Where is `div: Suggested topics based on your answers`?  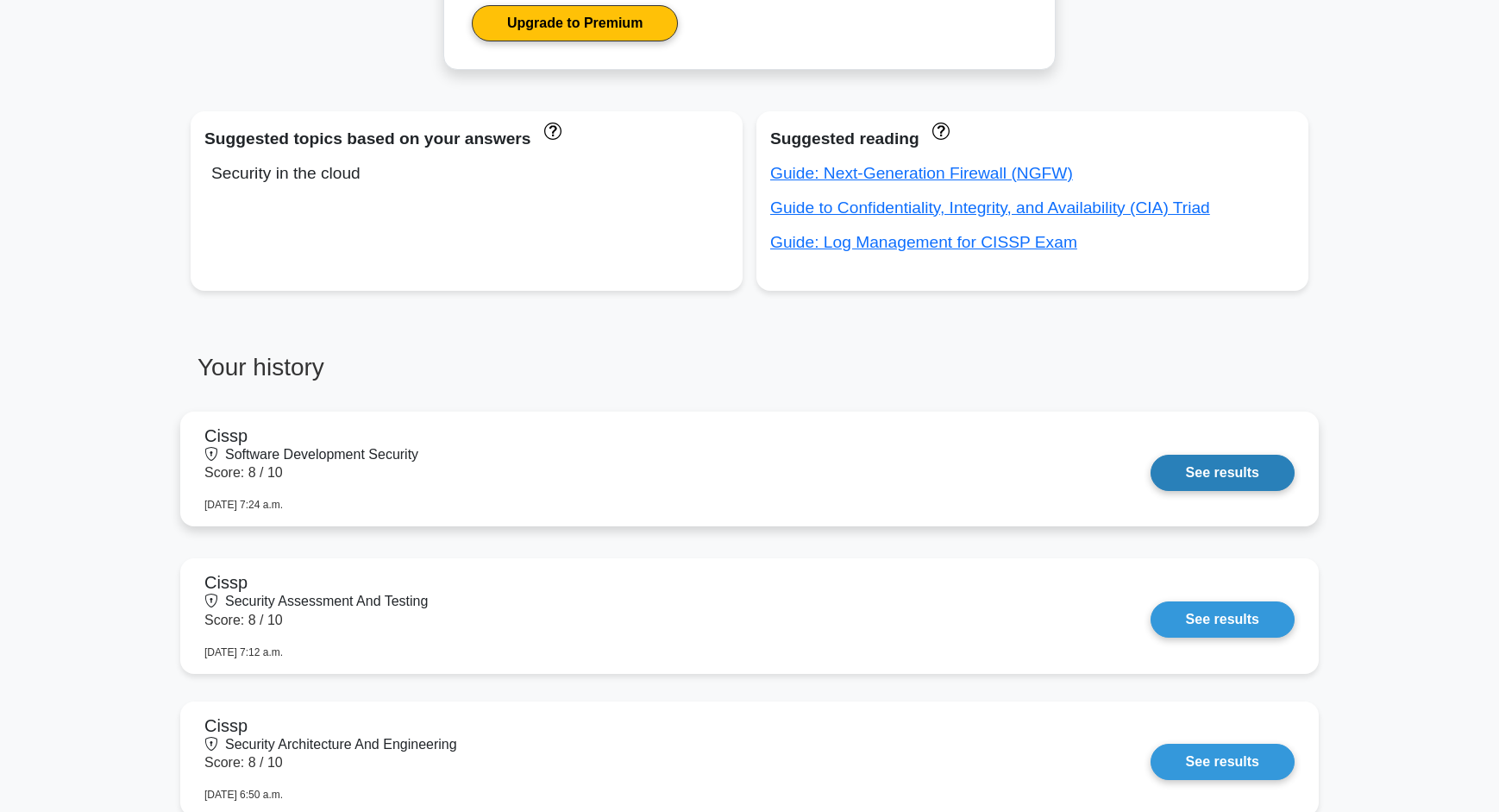 div: Suggested topics based on your answers is located at coordinates (467, 139).